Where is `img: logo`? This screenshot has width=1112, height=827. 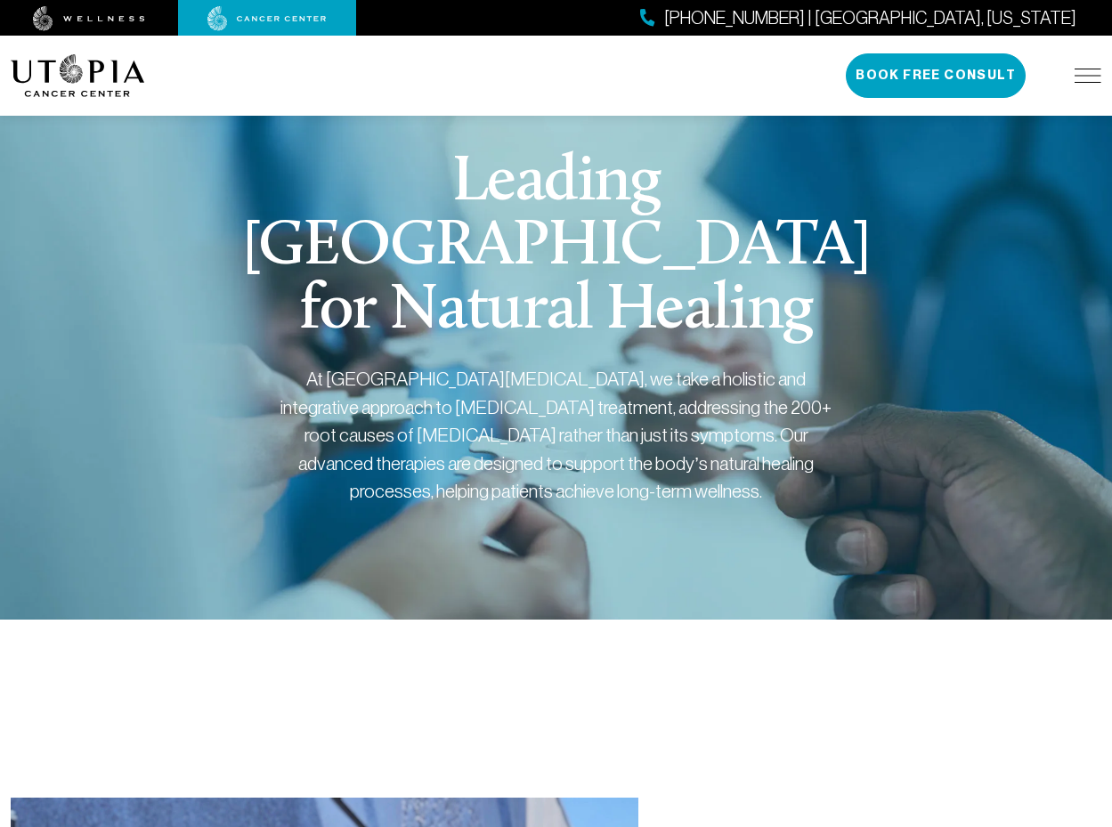
img: logo is located at coordinates (77, 76).